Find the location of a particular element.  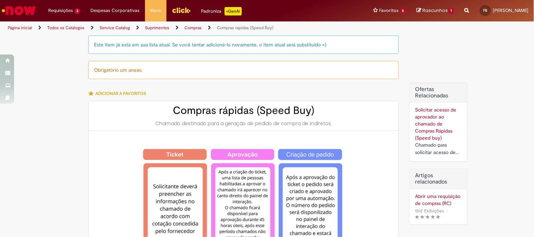

div: Padroniza is located at coordinates (221, 11).